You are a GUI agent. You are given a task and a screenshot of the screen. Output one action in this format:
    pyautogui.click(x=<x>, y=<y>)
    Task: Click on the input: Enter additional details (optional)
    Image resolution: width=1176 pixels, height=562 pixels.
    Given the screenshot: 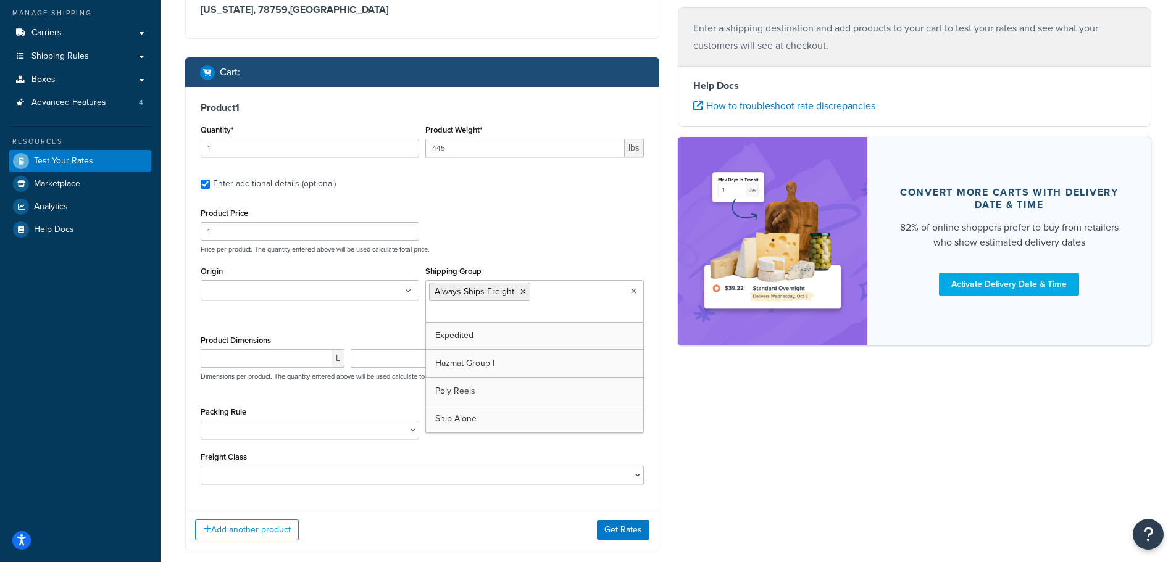 What is the action you would take?
    pyautogui.click(x=205, y=184)
    